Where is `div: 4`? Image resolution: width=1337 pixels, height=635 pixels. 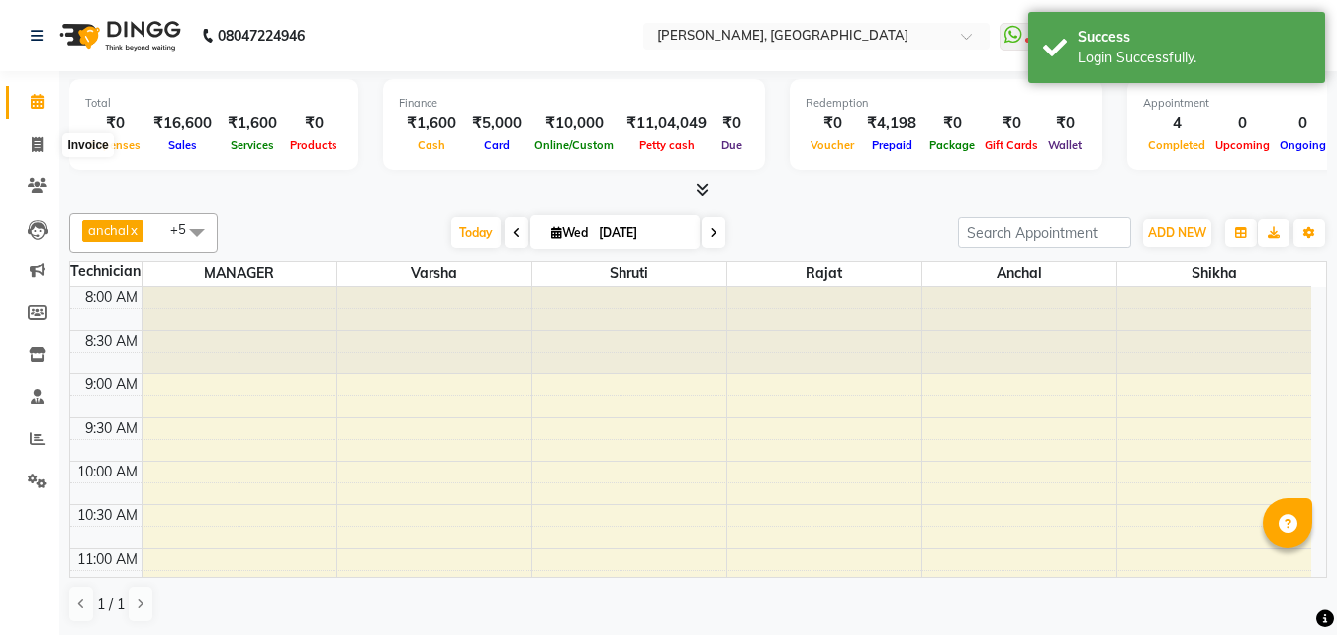 div: 4 is located at coordinates (1177, 123).